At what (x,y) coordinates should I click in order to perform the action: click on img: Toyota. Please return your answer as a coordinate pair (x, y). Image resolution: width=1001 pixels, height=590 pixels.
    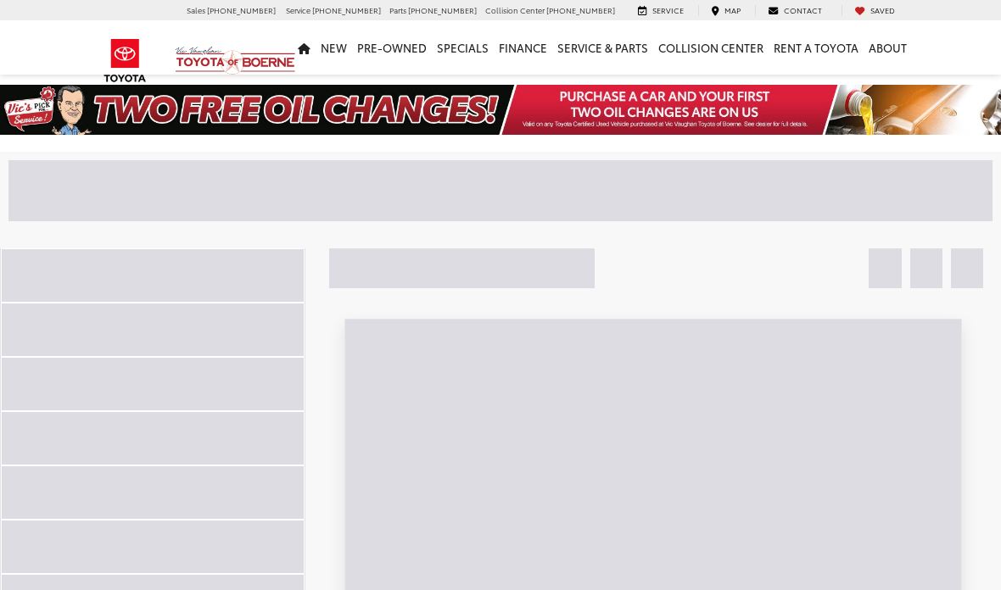
    Looking at the image, I should click on (125, 60).